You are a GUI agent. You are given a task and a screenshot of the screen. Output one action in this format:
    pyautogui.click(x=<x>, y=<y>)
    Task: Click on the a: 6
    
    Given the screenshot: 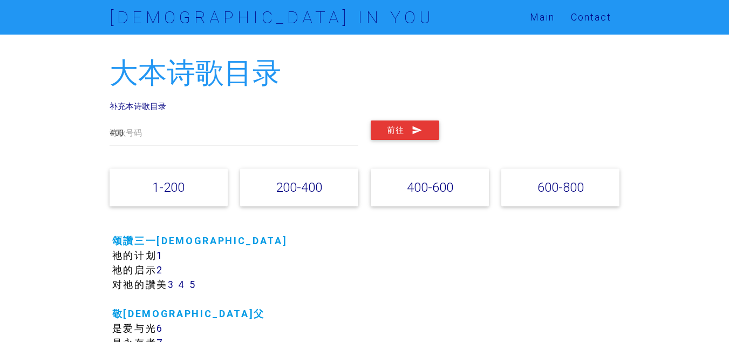 What is the action you would take?
    pyautogui.click(x=160, y=328)
    